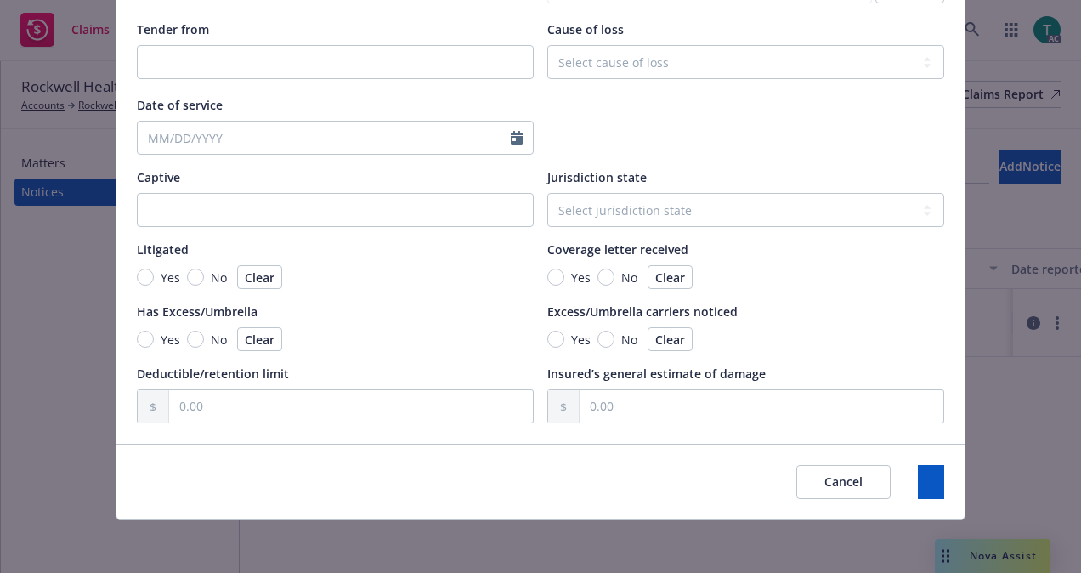 The height and width of the screenshot is (573, 1081). Describe the element at coordinates (517, 138) in the screenshot. I see `svg: Calendar` at that location.